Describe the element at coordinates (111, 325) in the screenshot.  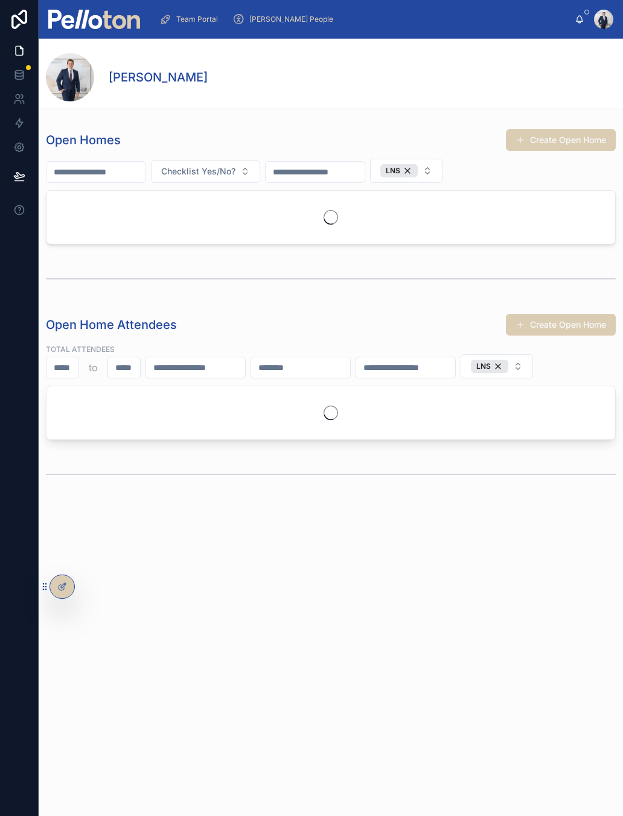
I see `h1: Open Home Attendees` at that location.